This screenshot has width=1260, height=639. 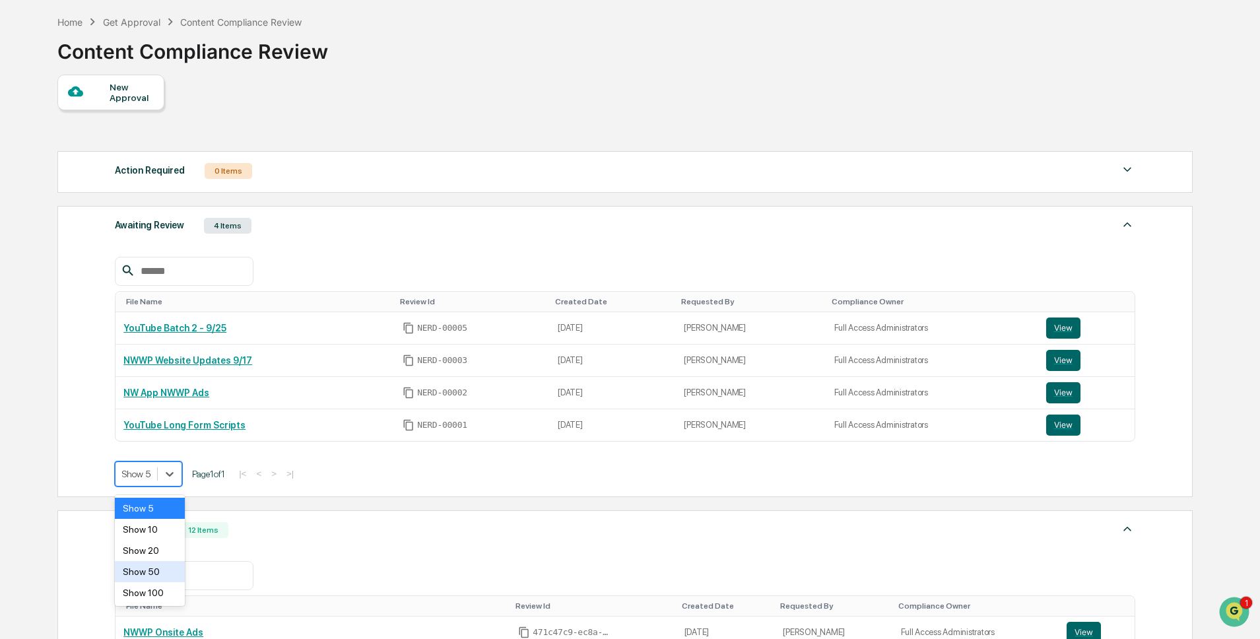 I want to click on a: 🔎Data Lookup, so click(x=48, y=266).